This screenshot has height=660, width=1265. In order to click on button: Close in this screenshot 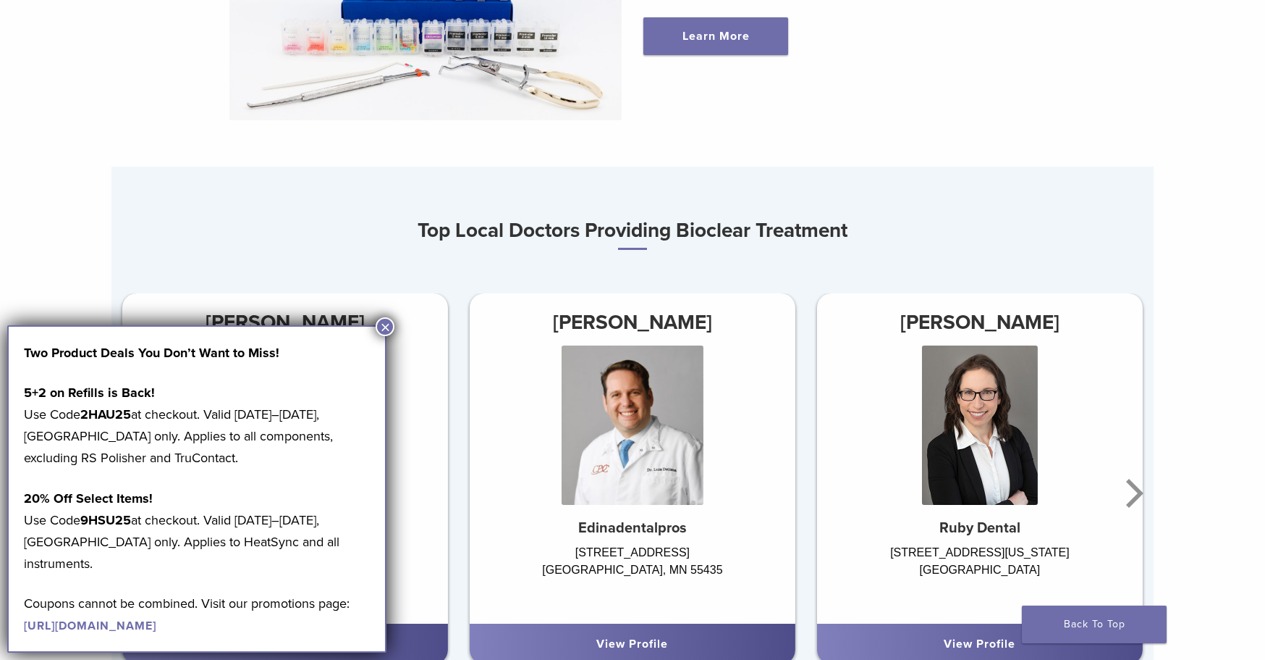, I will do `click(385, 327)`.